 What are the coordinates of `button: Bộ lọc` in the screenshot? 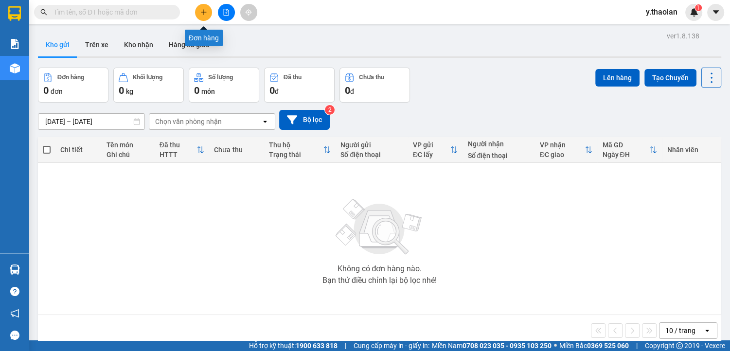 It's located at (304, 120).